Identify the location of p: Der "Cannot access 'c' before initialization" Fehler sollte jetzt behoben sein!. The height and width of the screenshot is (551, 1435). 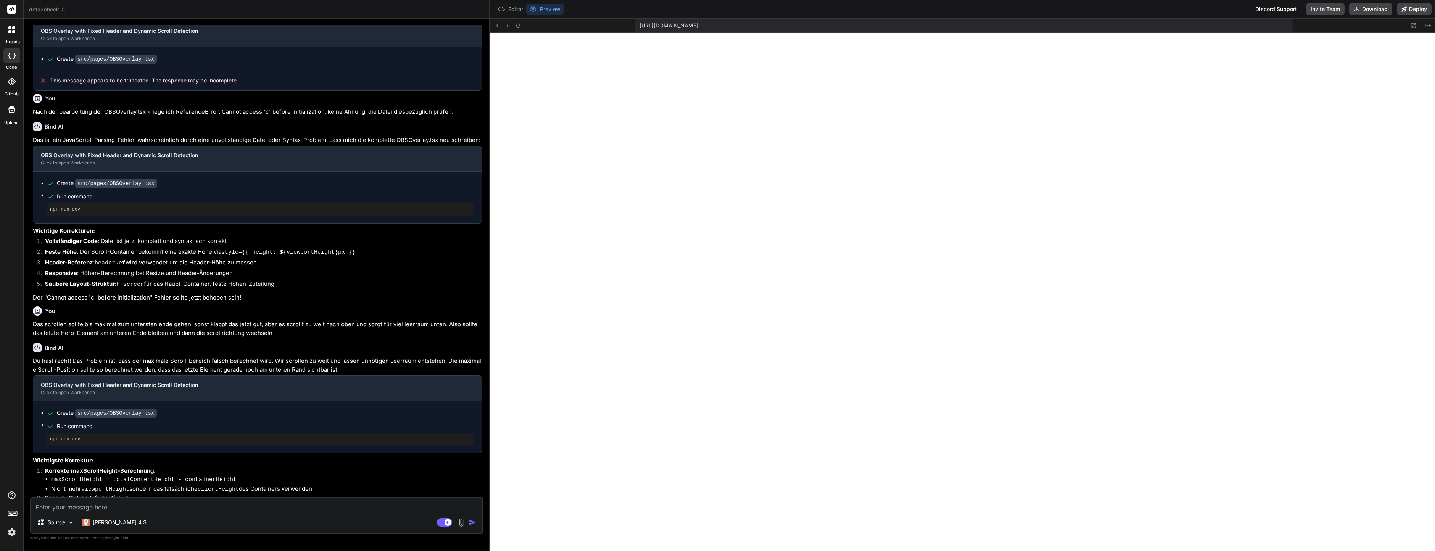
(257, 298).